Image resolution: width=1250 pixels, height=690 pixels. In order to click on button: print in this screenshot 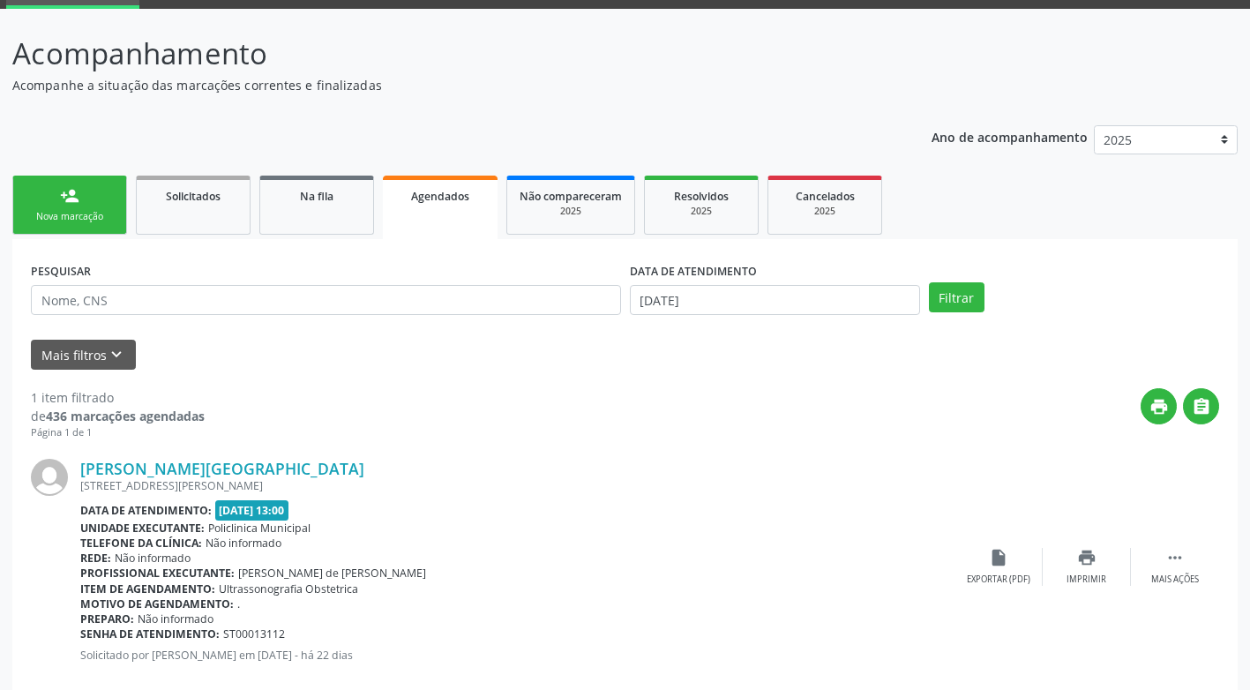, I will do `click(1159, 406)`.